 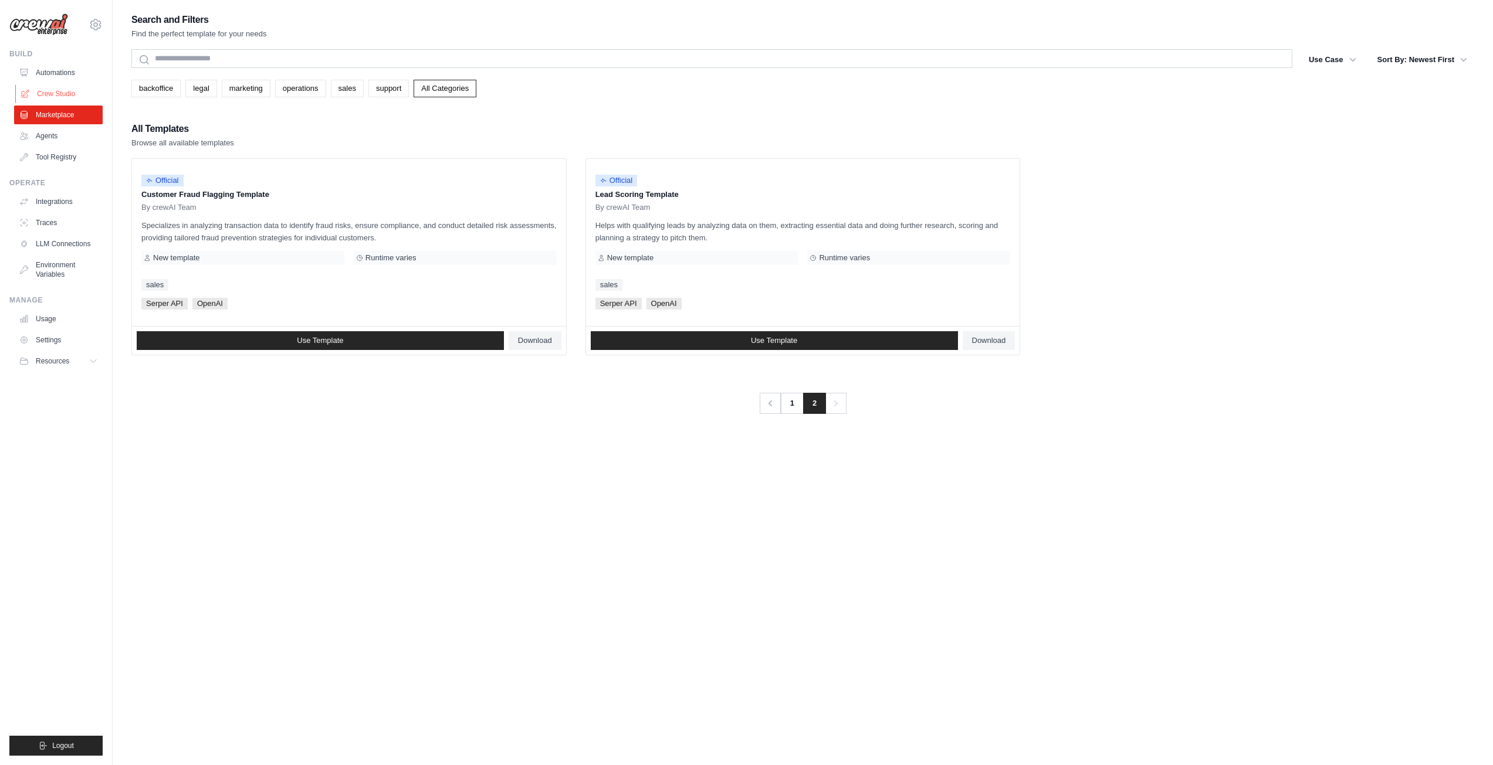 I want to click on p: Customer Fraud Flagging Template, so click(x=349, y=195).